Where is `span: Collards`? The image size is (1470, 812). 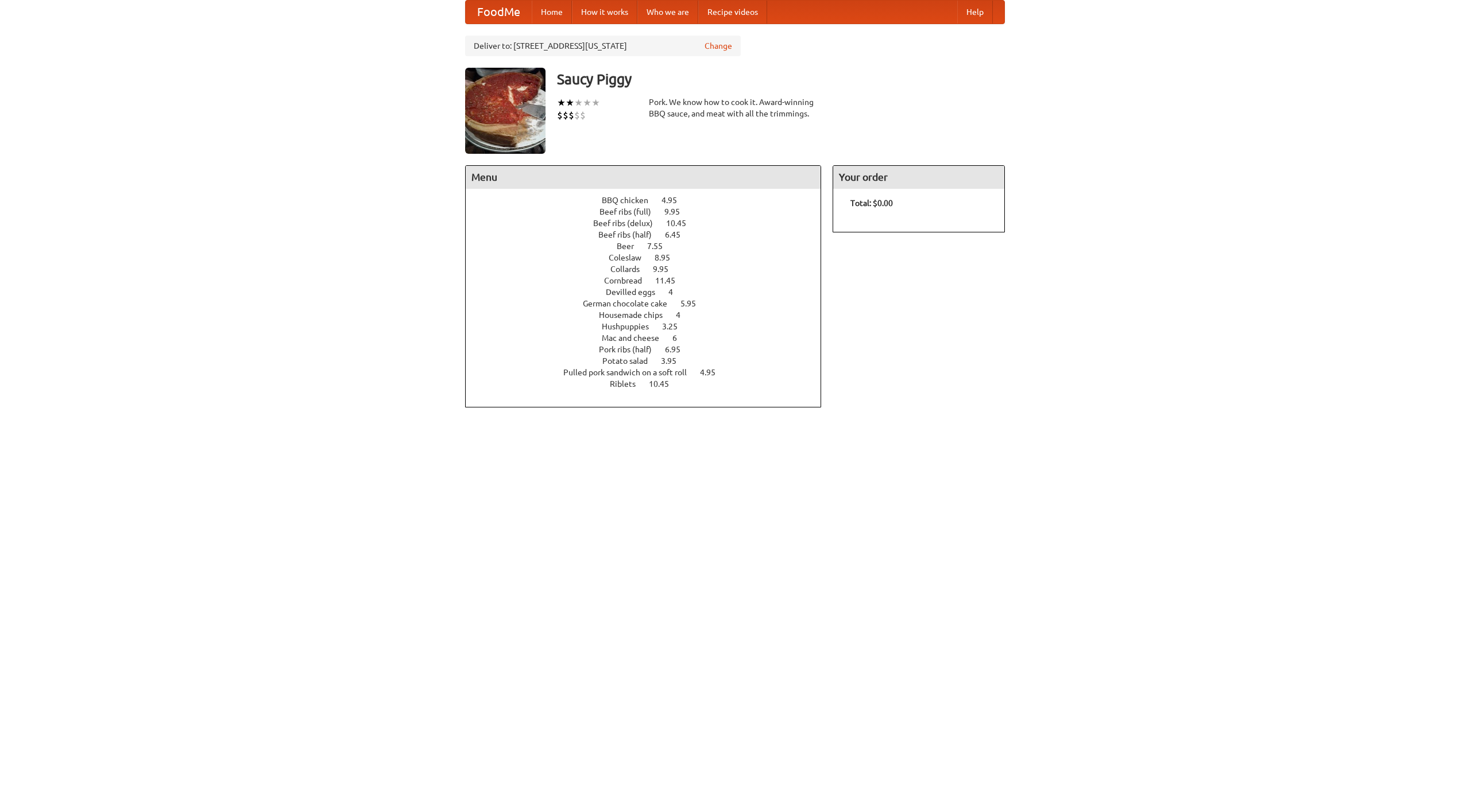 span: Collards is located at coordinates (630, 269).